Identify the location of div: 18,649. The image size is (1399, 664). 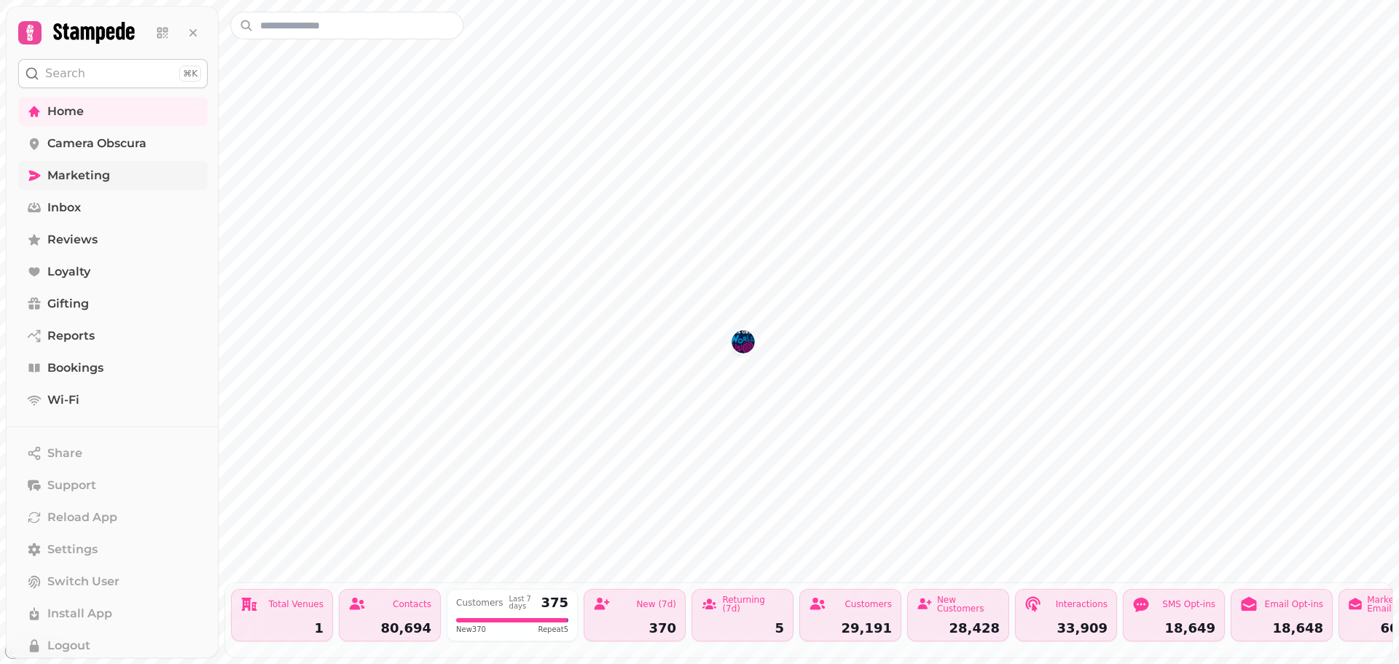
(1174, 628).